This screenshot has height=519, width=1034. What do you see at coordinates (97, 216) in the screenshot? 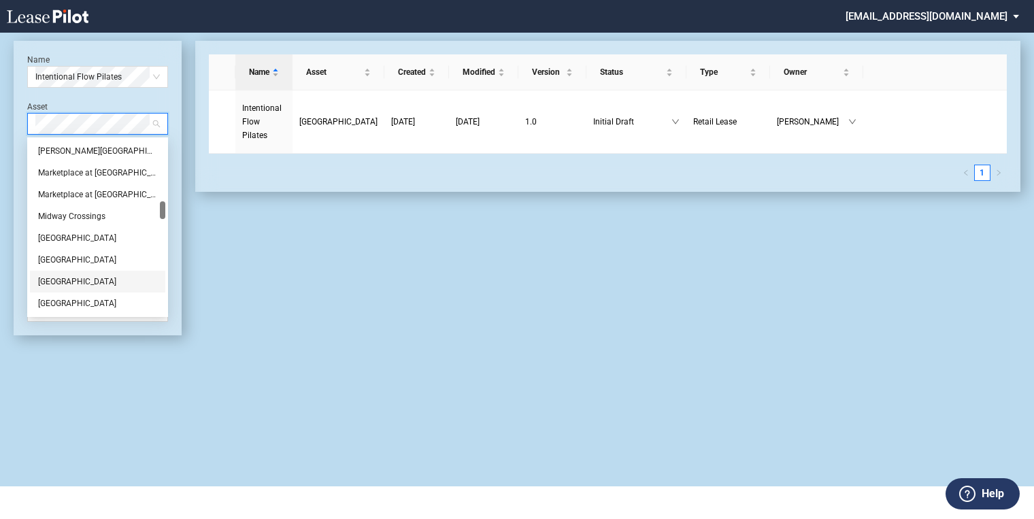
I see `div: Midway Crossings` at bounding box center [97, 216].